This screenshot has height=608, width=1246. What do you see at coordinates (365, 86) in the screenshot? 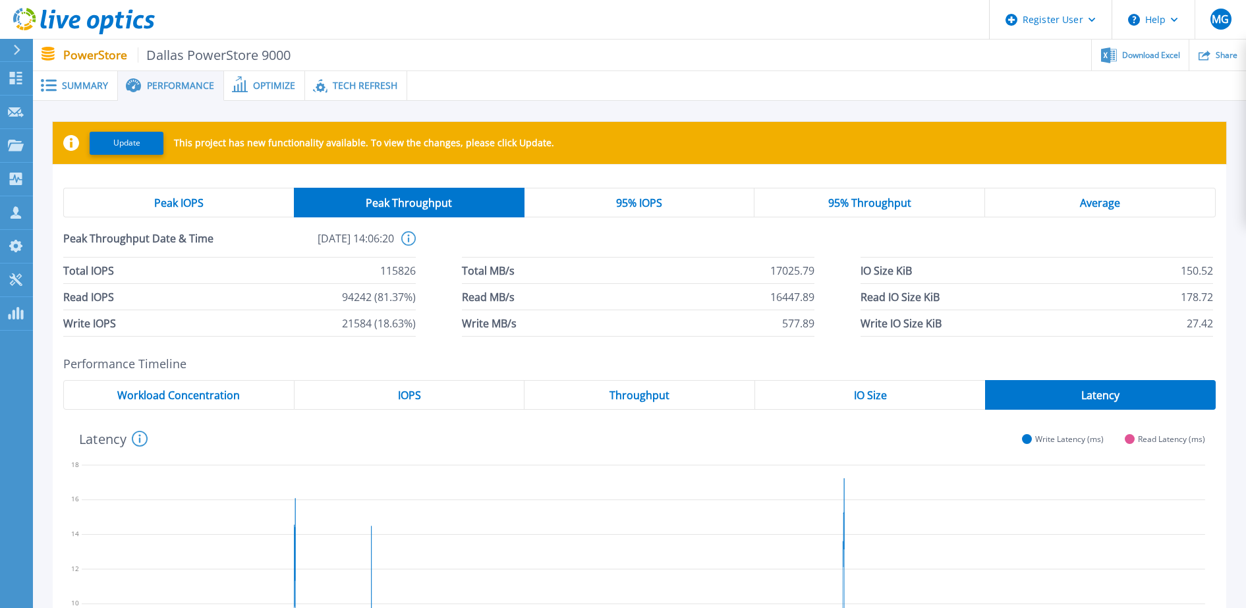
I see `span: Tech Refresh` at bounding box center [365, 86].